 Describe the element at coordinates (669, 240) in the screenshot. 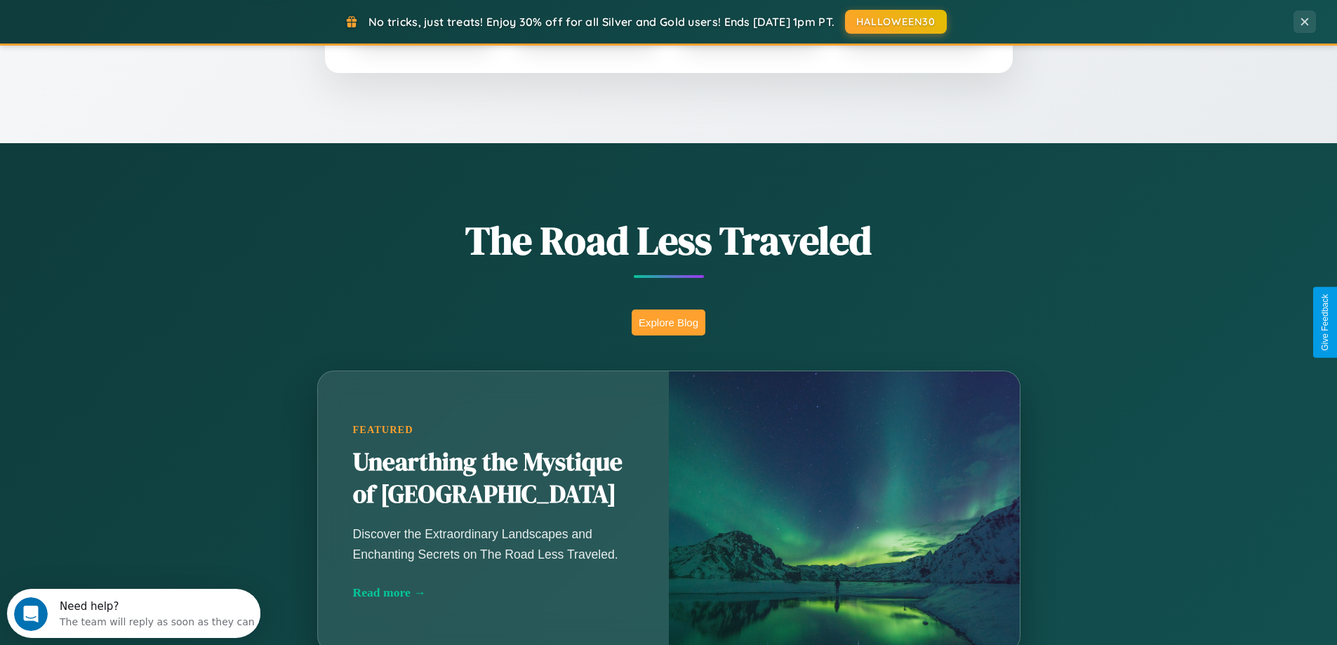

I see `h1: The Road Less Traveled` at that location.